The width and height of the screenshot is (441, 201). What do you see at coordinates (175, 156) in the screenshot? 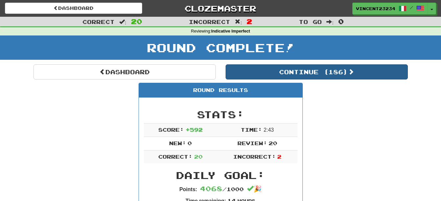
I see `span: Correct:` at bounding box center [175, 156].